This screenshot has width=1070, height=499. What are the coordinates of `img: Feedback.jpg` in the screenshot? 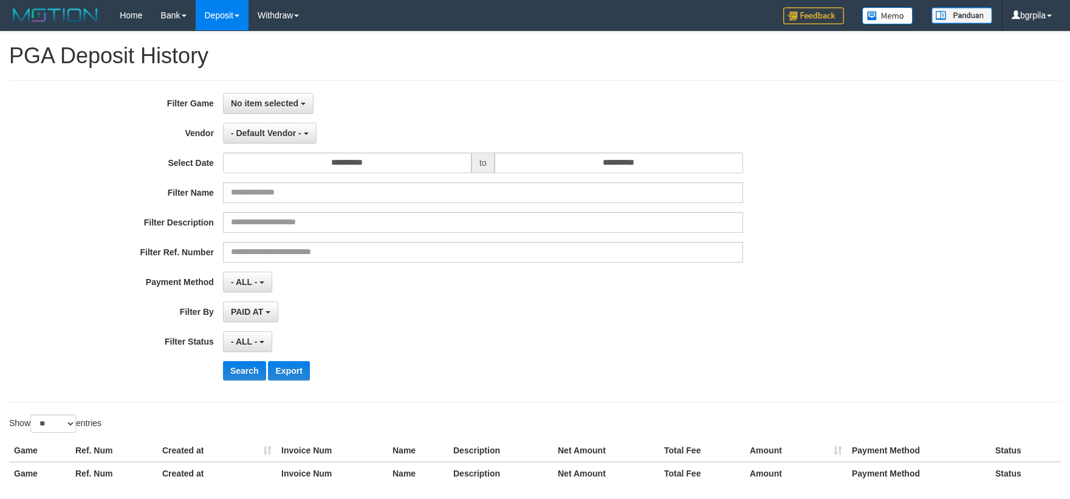 It's located at (814, 16).